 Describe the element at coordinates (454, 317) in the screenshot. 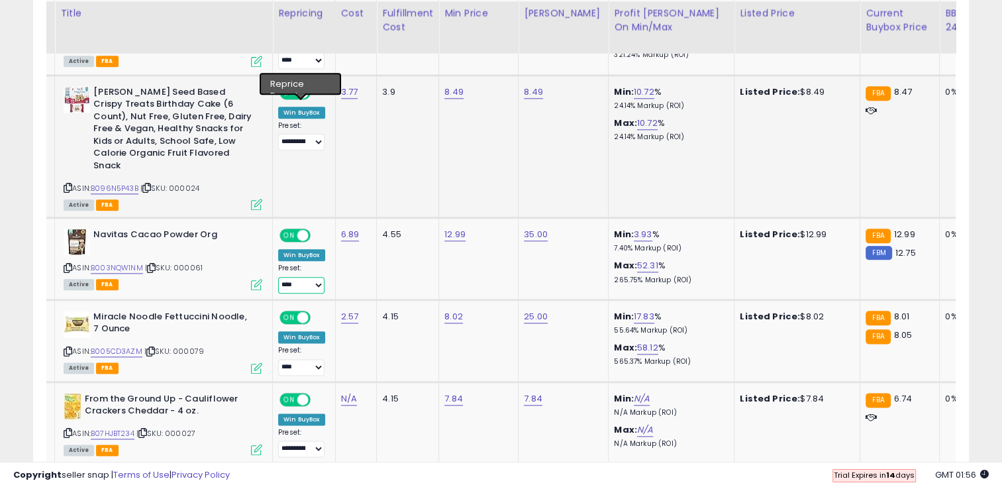

I see `a: 8.02` at that location.